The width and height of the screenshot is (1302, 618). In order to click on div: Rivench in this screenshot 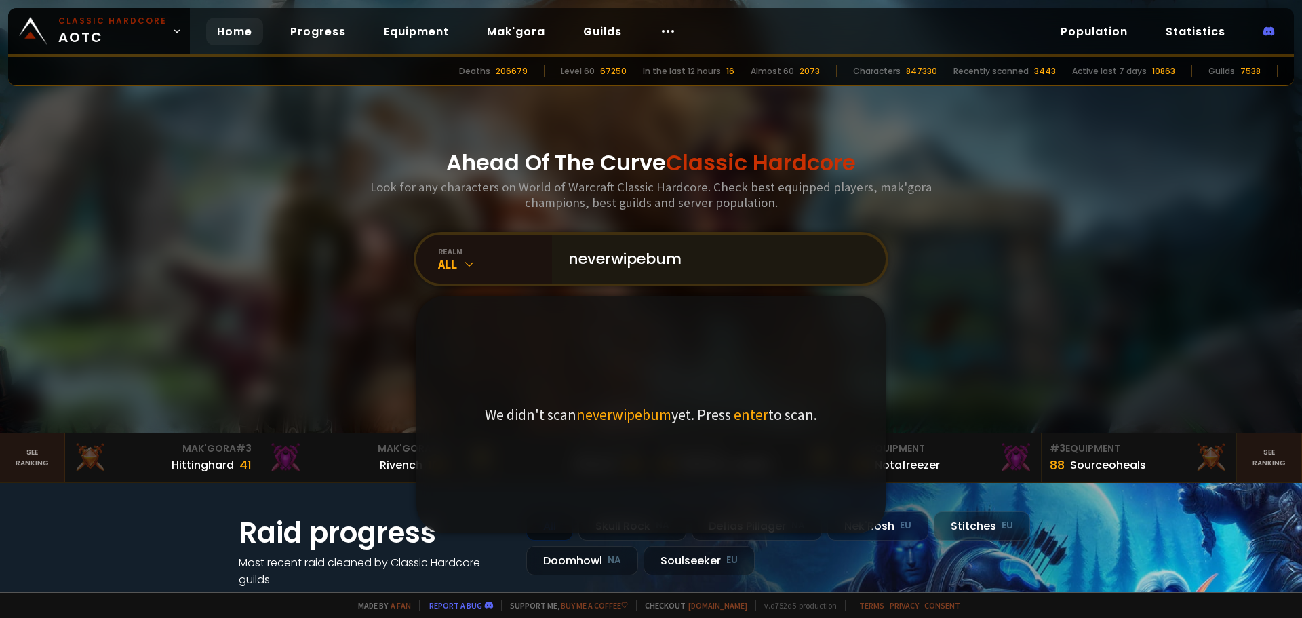, I will do `click(401, 465)`.